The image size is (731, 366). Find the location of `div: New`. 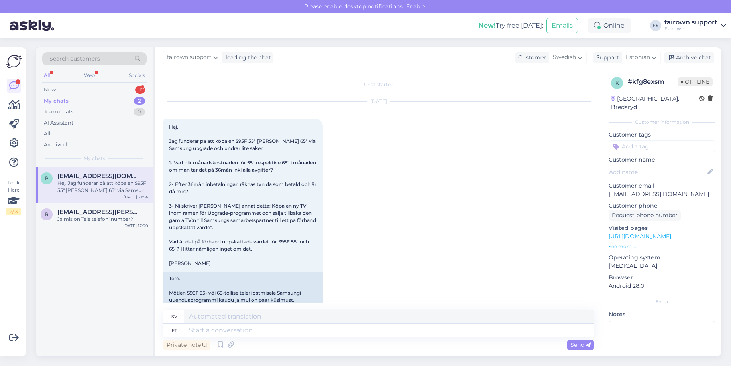

div: New is located at coordinates (50, 90).